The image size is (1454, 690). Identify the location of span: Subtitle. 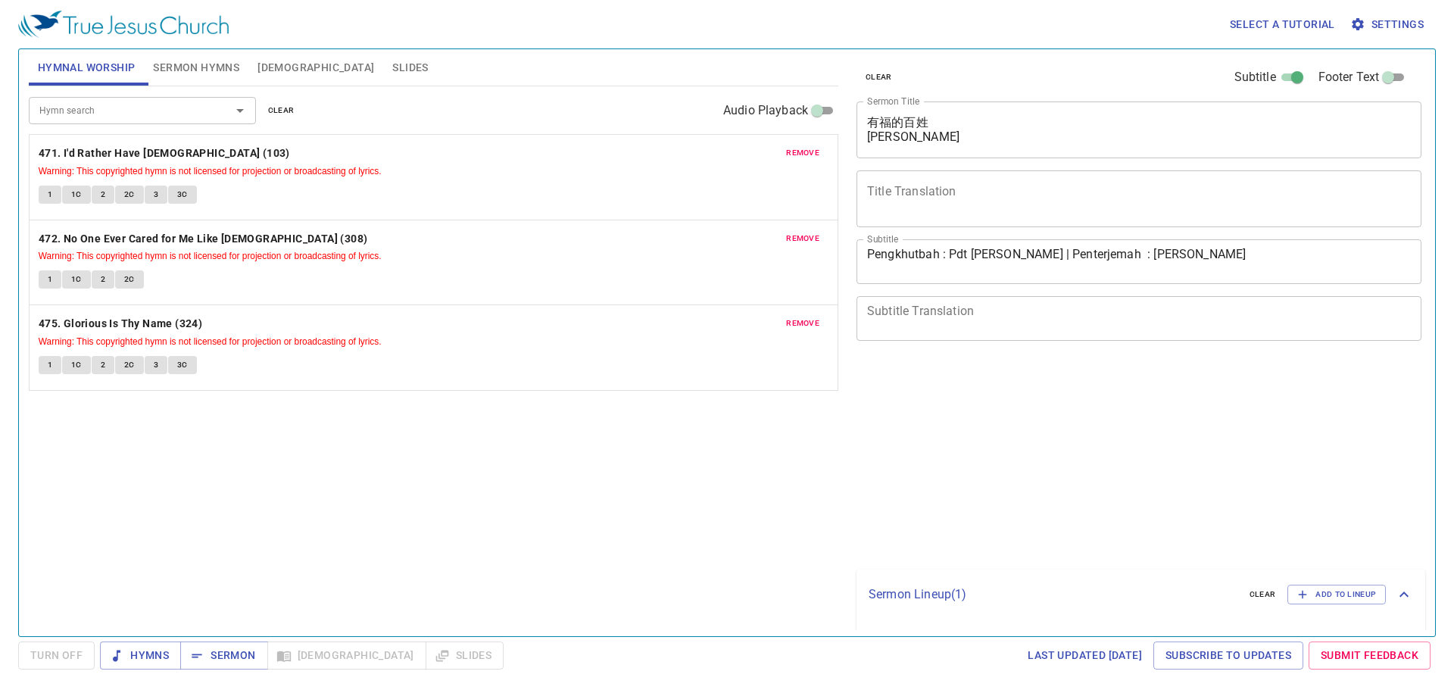
(1255, 77).